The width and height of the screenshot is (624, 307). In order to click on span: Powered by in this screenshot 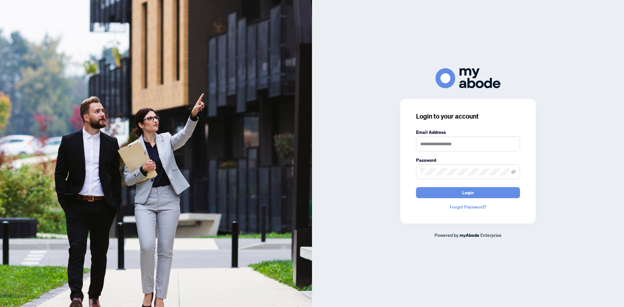, I will do `click(447, 235)`.